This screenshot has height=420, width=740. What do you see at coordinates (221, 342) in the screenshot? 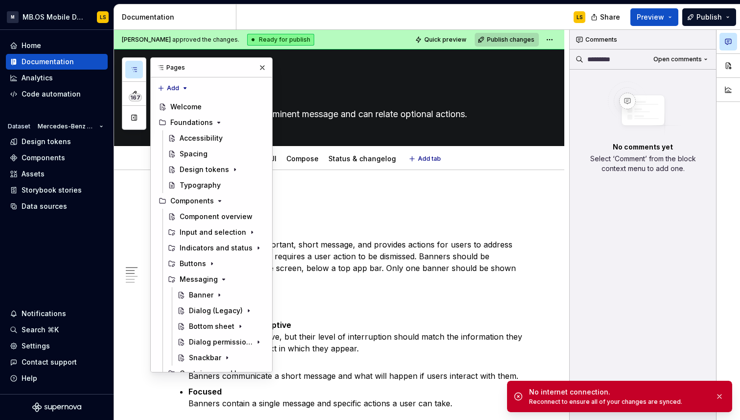
I see `a: Dialog permission (native)` at bounding box center [221, 342].